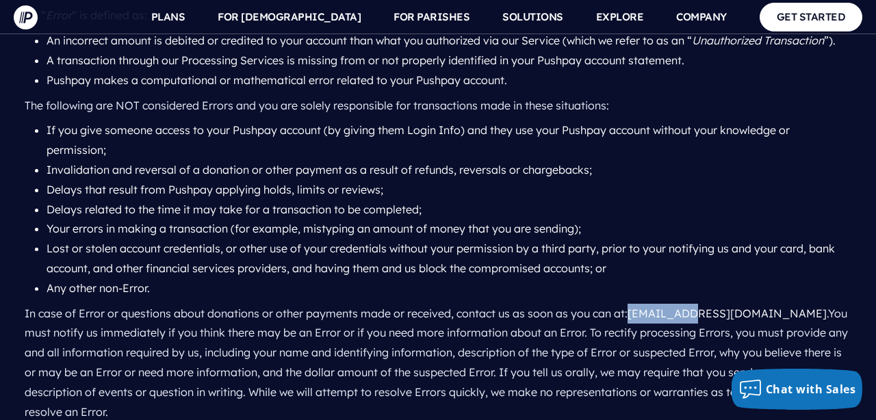 The height and width of the screenshot is (420, 876). I want to click on p: The following are NOT considered Errors and you are solely responsible for transactions made in t..., so click(438, 105).